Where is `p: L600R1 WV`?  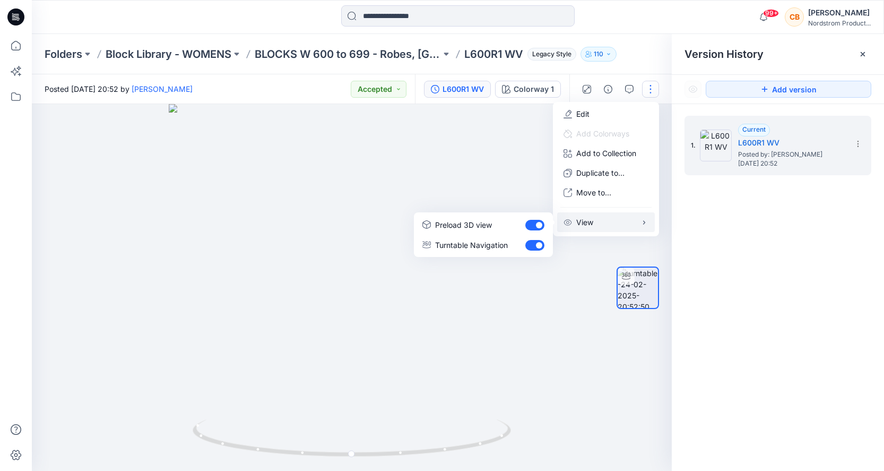
p: L600R1 WV is located at coordinates (494, 54).